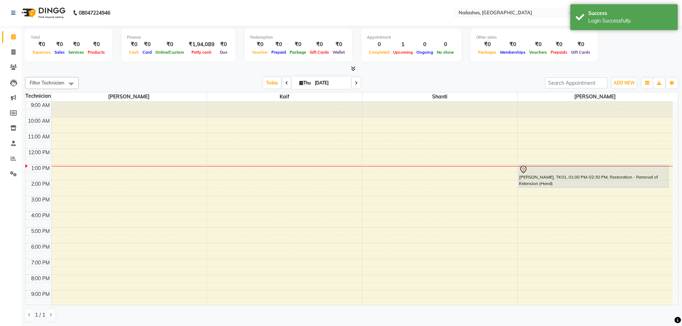  Describe the element at coordinates (76, 52) in the screenshot. I see `span: Services` at that location.